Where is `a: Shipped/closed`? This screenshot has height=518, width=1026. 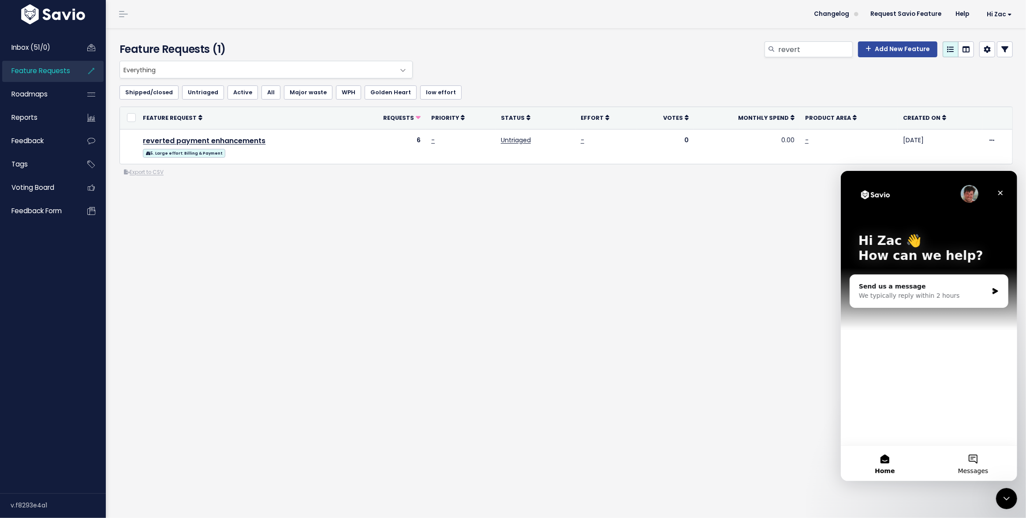 a: Shipped/closed is located at coordinates (149, 93).